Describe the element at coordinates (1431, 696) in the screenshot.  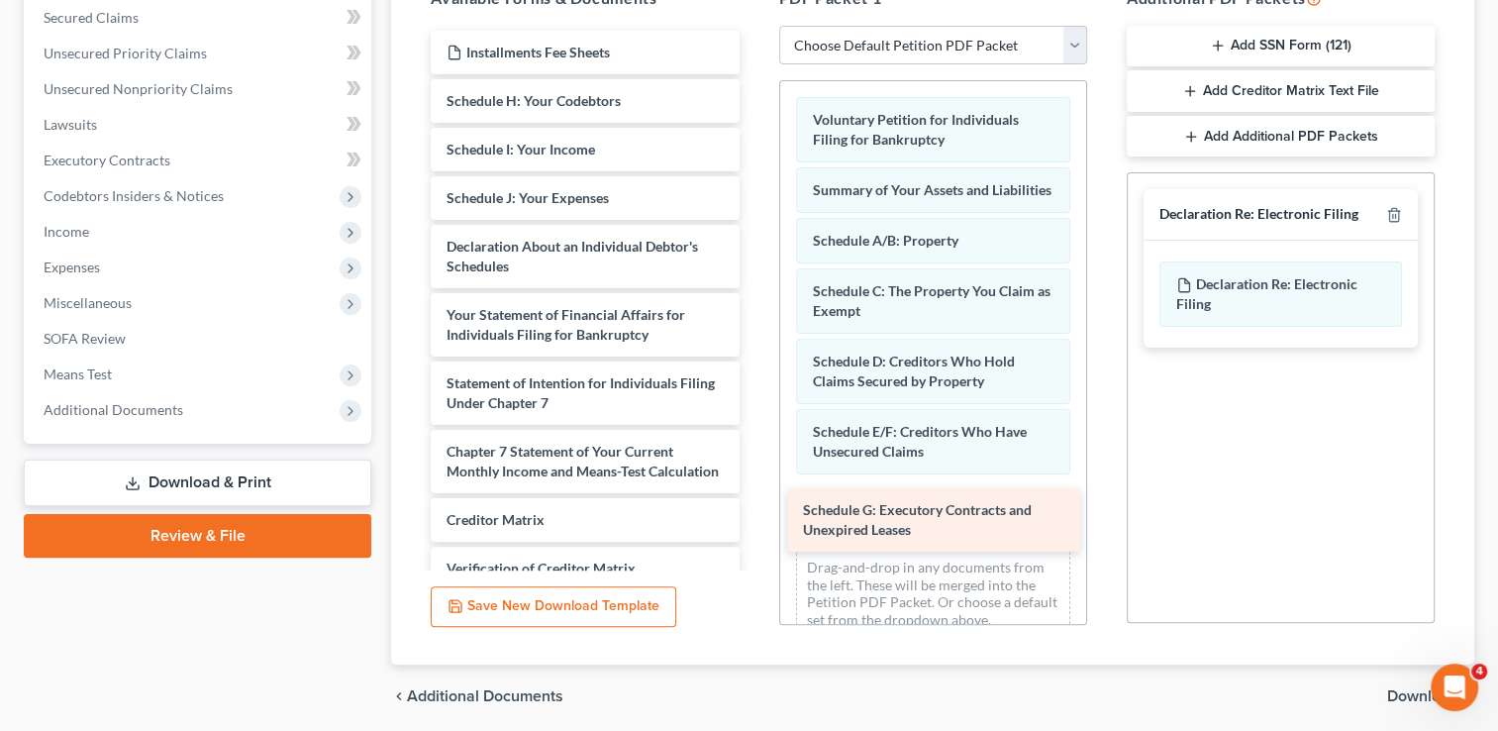
I see `button: Download chevron_right` at that location.